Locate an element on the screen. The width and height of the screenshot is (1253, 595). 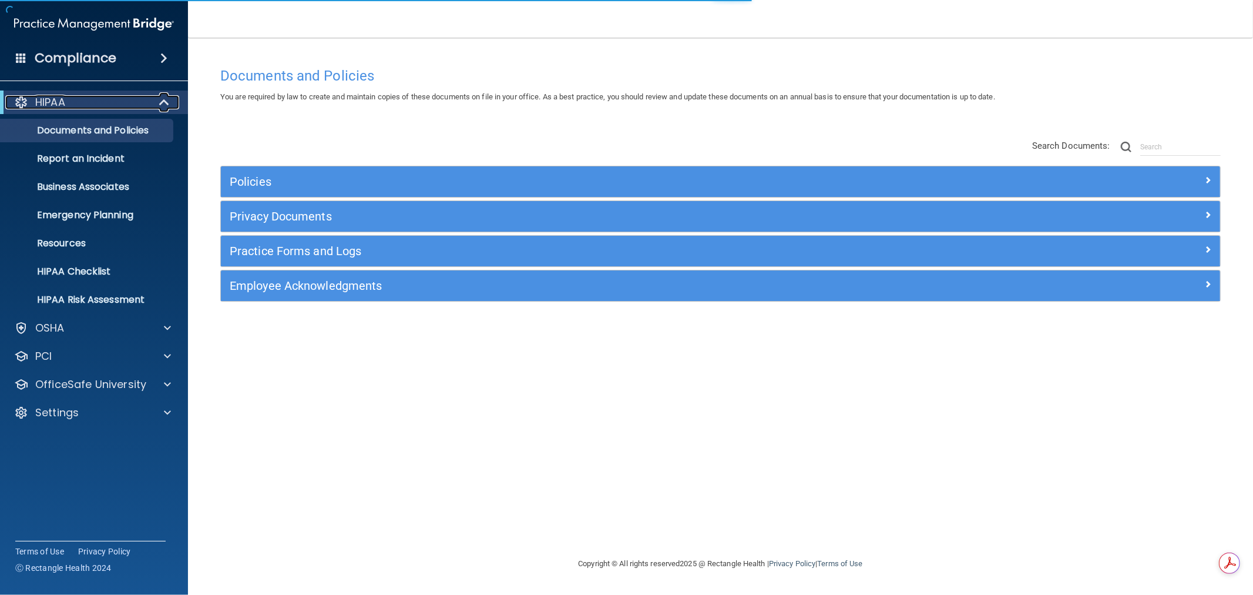
h5: Employee Acknowledgments is located at coordinates (596, 286).